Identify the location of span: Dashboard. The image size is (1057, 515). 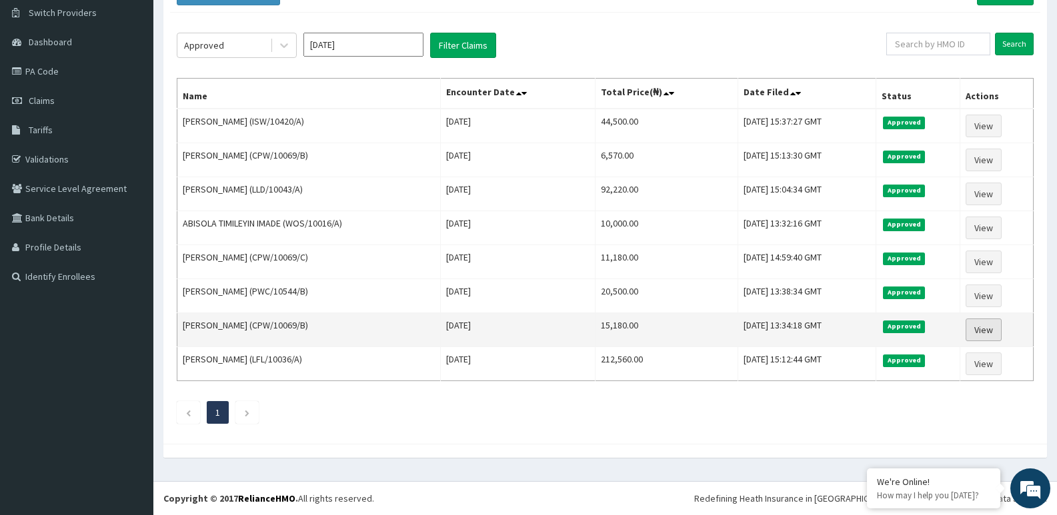
(50, 42).